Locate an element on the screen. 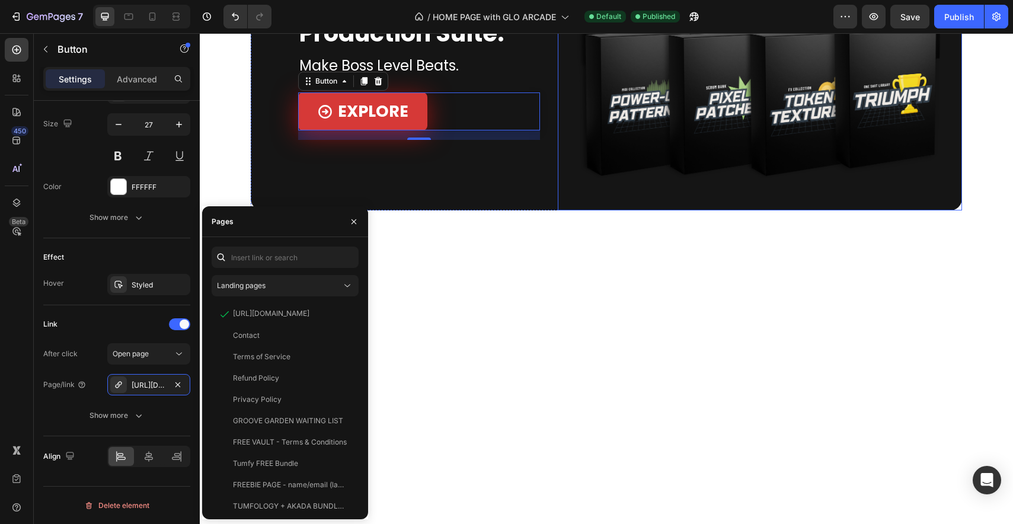 This screenshot has height=524, width=1013. strong: EXPLORE is located at coordinates (173, 78).